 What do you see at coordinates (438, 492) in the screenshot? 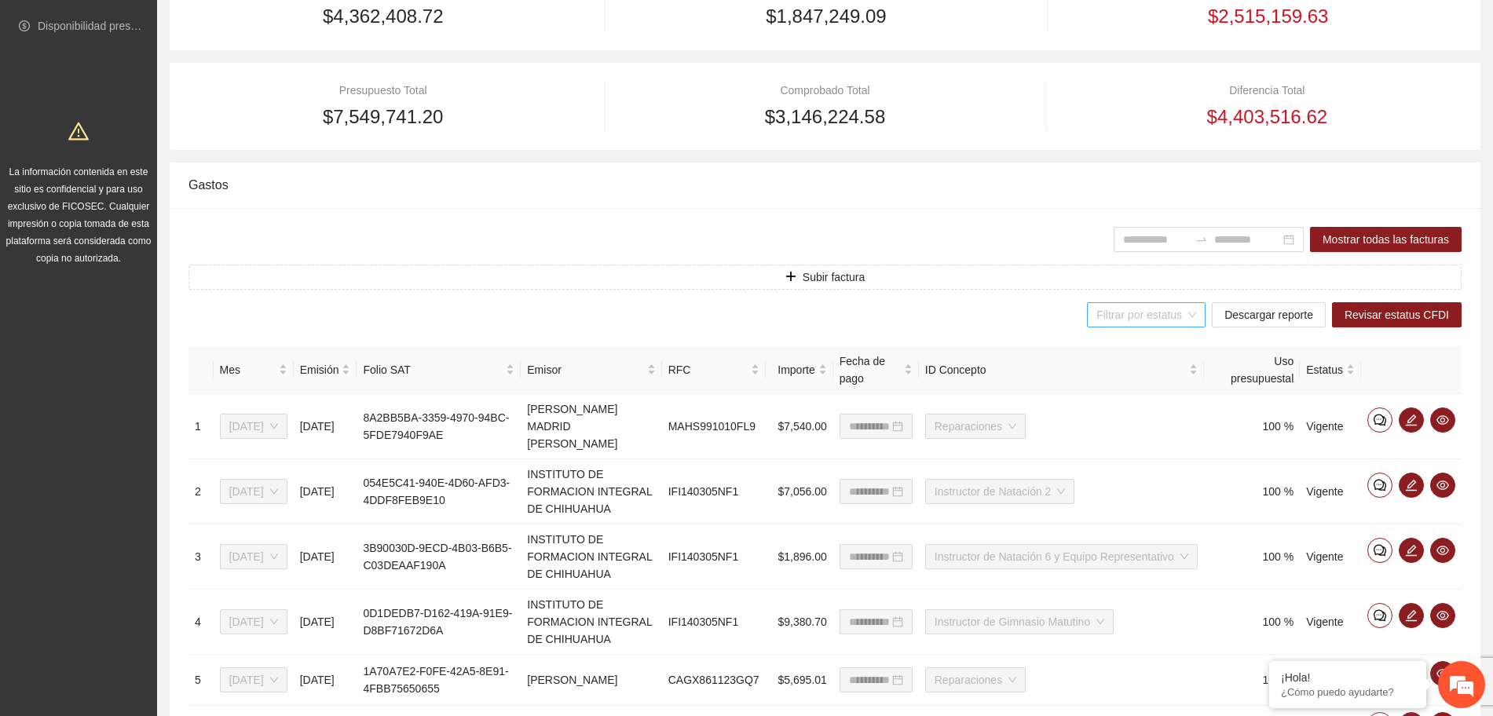
I see `td: 054E5C41-940E-4D60-AFD3-4DDF8FEB9E10` at bounding box center [438, 492].